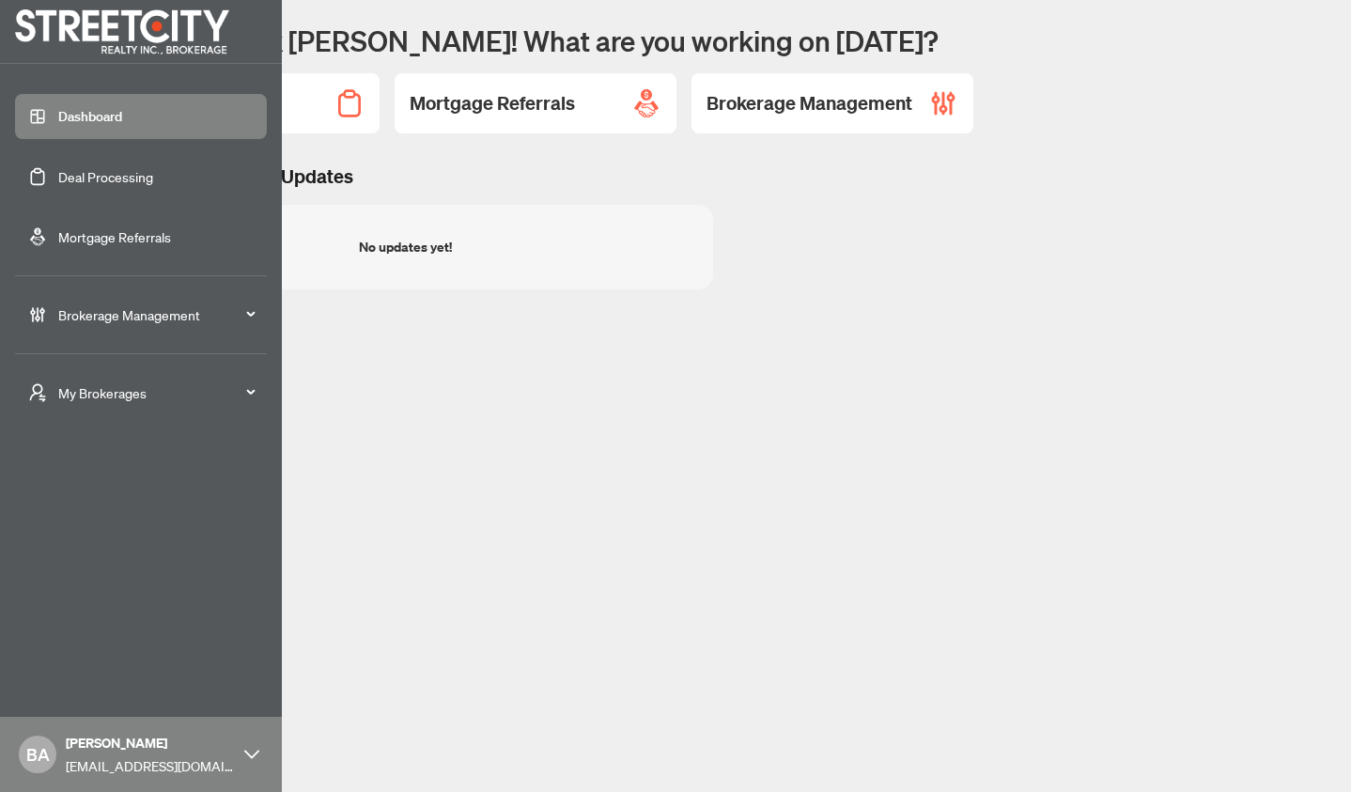  Describe the element at coordinates (105, 177) in the screenshot. I see `a: Deal Processing` at that location.